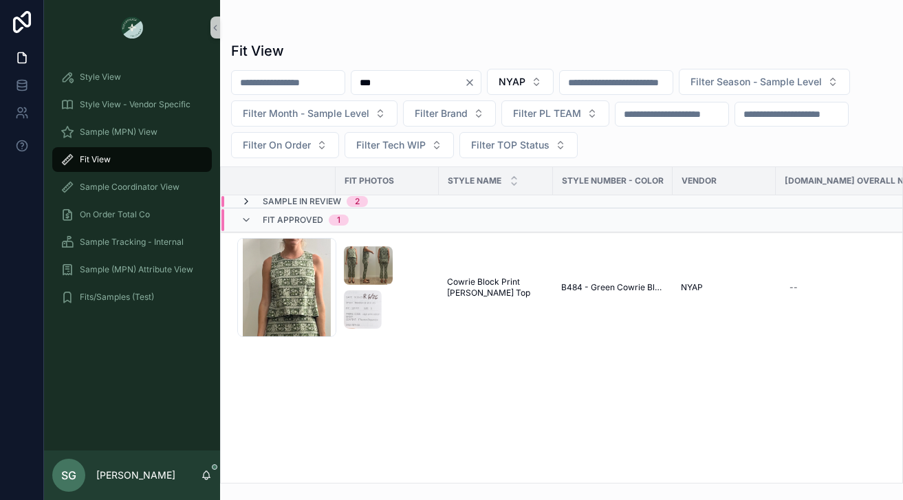 This screenshot has height=500, width=903. Describe the element at coordinates (115, 215) in the screenshot. I see `span: On Order Total Co` at that location.